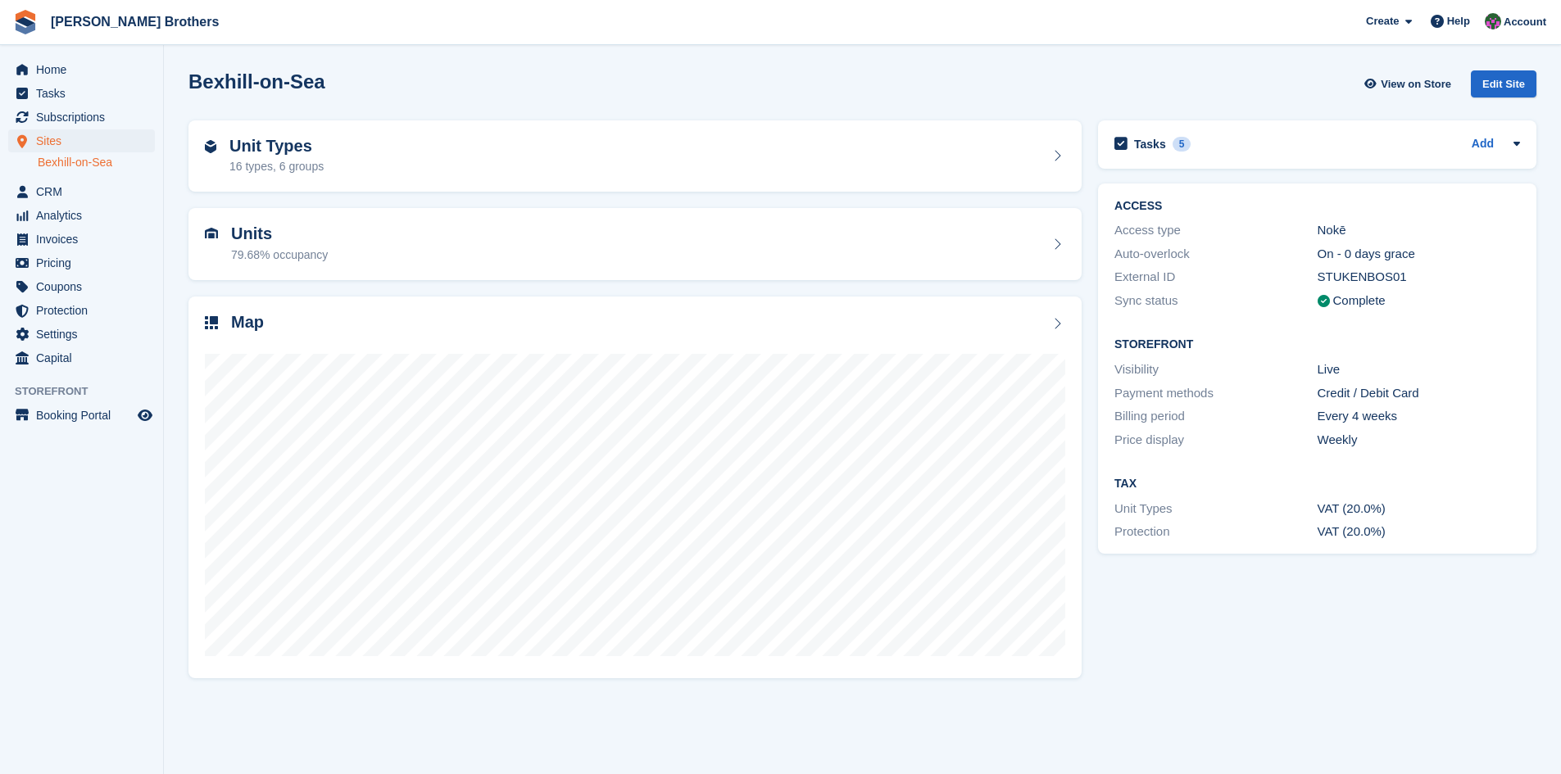 This screenshot has width=1561, height=774. Describe the element at coordinates (1504, 87) in the screenshot. I see `a: Edit Site` at that location.